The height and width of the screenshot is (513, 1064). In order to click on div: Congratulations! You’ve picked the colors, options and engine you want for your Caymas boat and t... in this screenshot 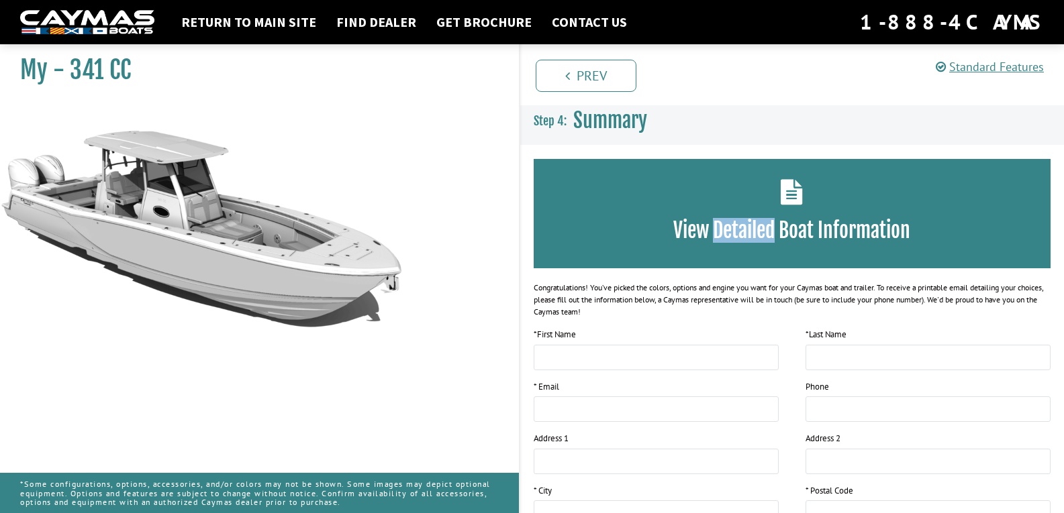, I will do `click(792, 300)`.